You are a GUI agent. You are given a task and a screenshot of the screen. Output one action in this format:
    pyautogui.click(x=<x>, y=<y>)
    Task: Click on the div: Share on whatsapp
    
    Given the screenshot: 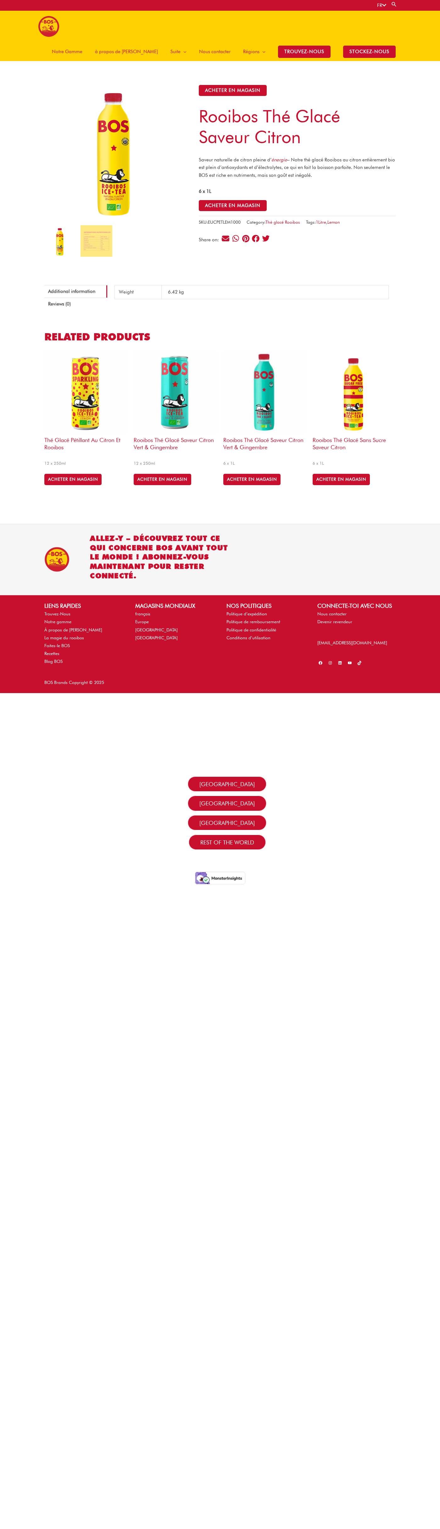 What is the action you would take?
    pyautogui.click(x=236, y=239)
    